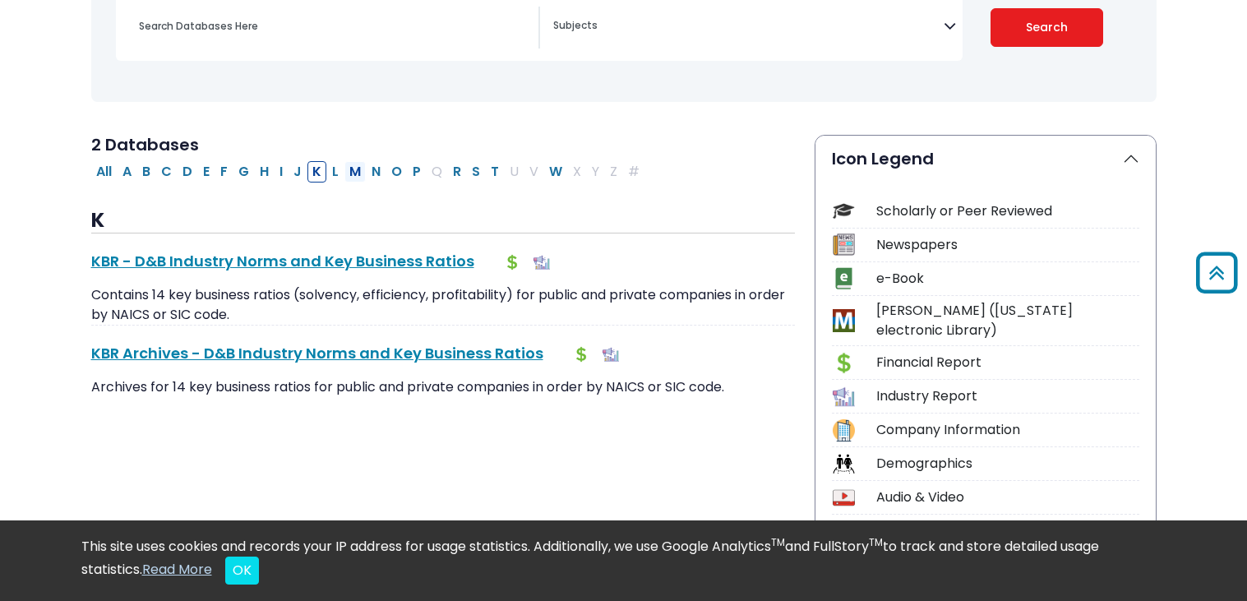  What do you see at coordinates (443, 387) in the screenshot?
I see `p: Archives for 14 key business ratios for public and private companies in order by NAICS or SIC code.` at bounding box center [443, 387].